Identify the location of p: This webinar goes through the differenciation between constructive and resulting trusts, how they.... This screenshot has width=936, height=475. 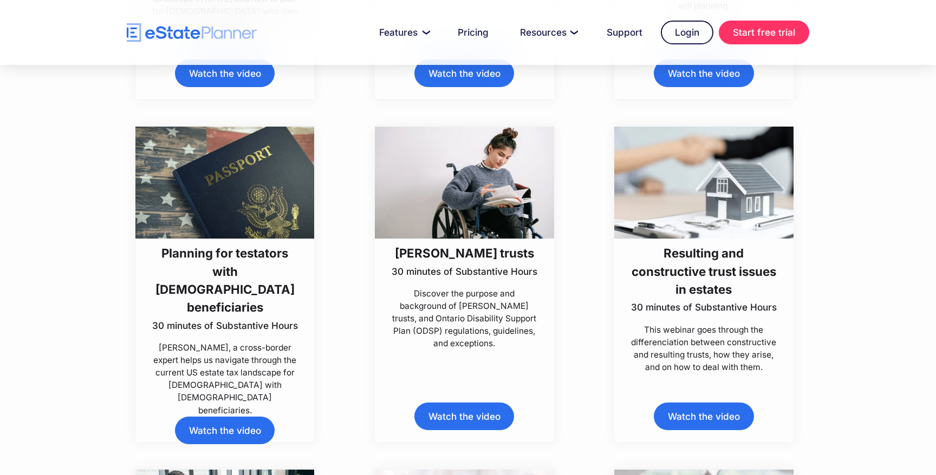
(704, 349).